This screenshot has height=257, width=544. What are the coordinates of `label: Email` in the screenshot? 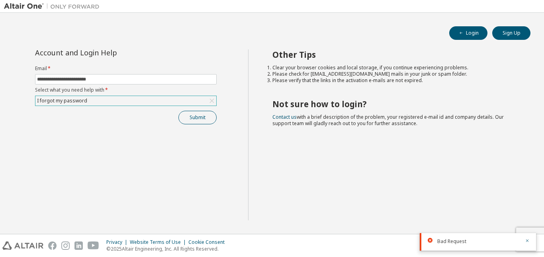 It's located at (126, 68).